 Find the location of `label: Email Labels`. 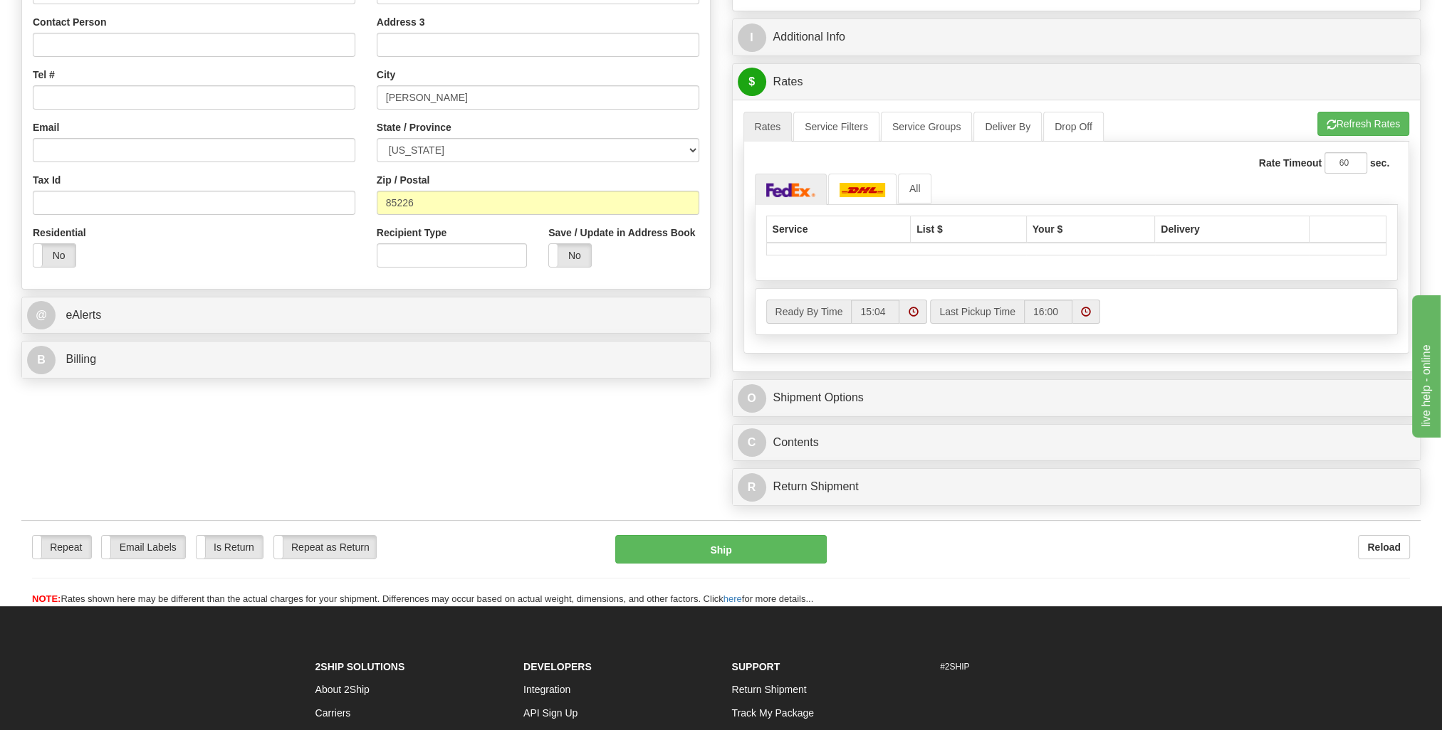

label: Email Labels is located at coordinates (143, 547).